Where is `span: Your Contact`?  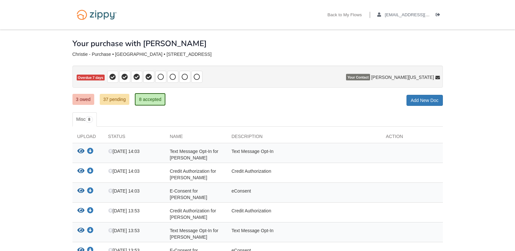 span: Your Contact is located at coordinates (358, 77).